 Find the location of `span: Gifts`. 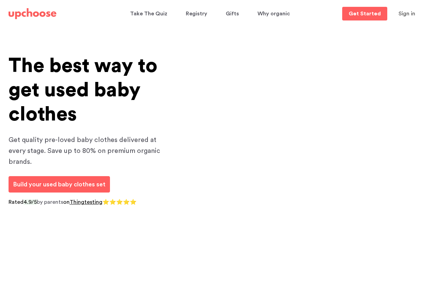

span: Gifts is located at coordinates (232, 14).